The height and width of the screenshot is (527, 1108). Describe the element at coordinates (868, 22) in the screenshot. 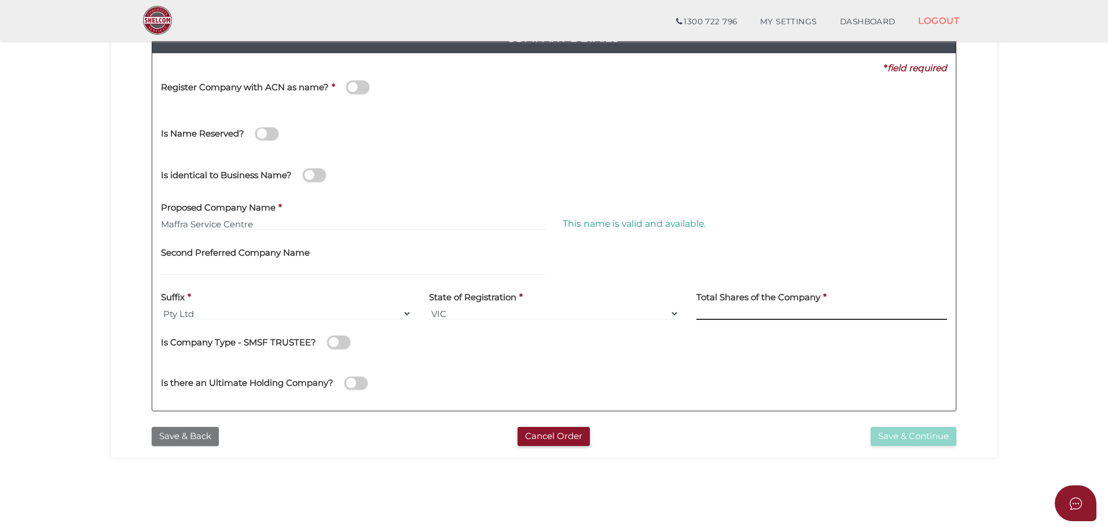

I see `a: DASHBOARD` at that location.